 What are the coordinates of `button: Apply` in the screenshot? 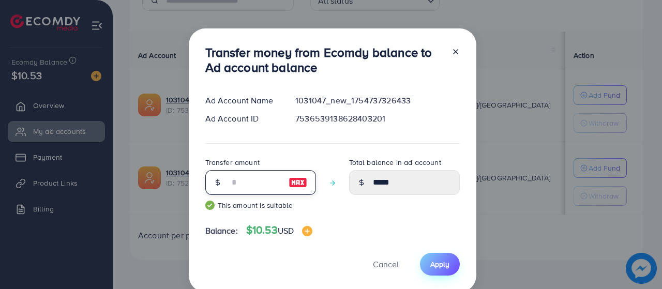 It's located at (440, 264).